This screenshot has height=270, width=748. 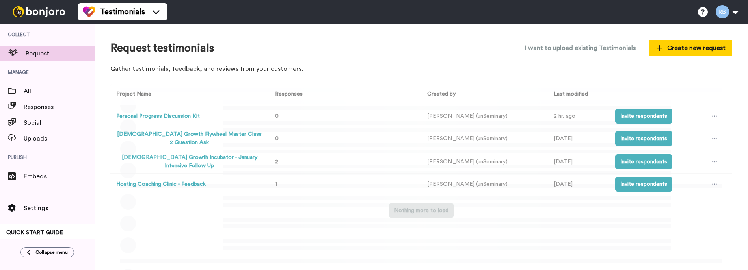 What do you see at coordinates (59, 123) in the screenshot?
I see `span: Social` at bounding box center [59, 123].